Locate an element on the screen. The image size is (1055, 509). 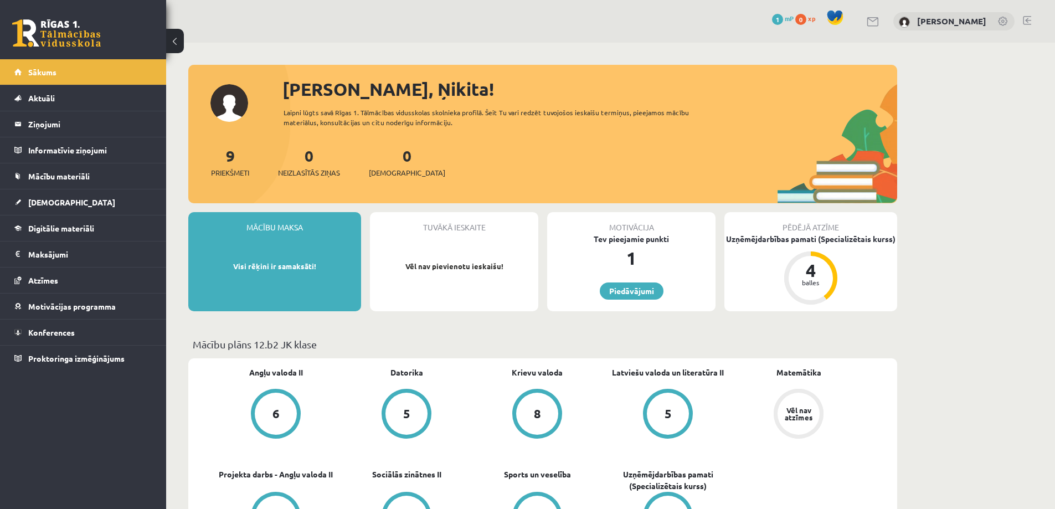
a: Atzīmes is located at coordinates (83, 280).